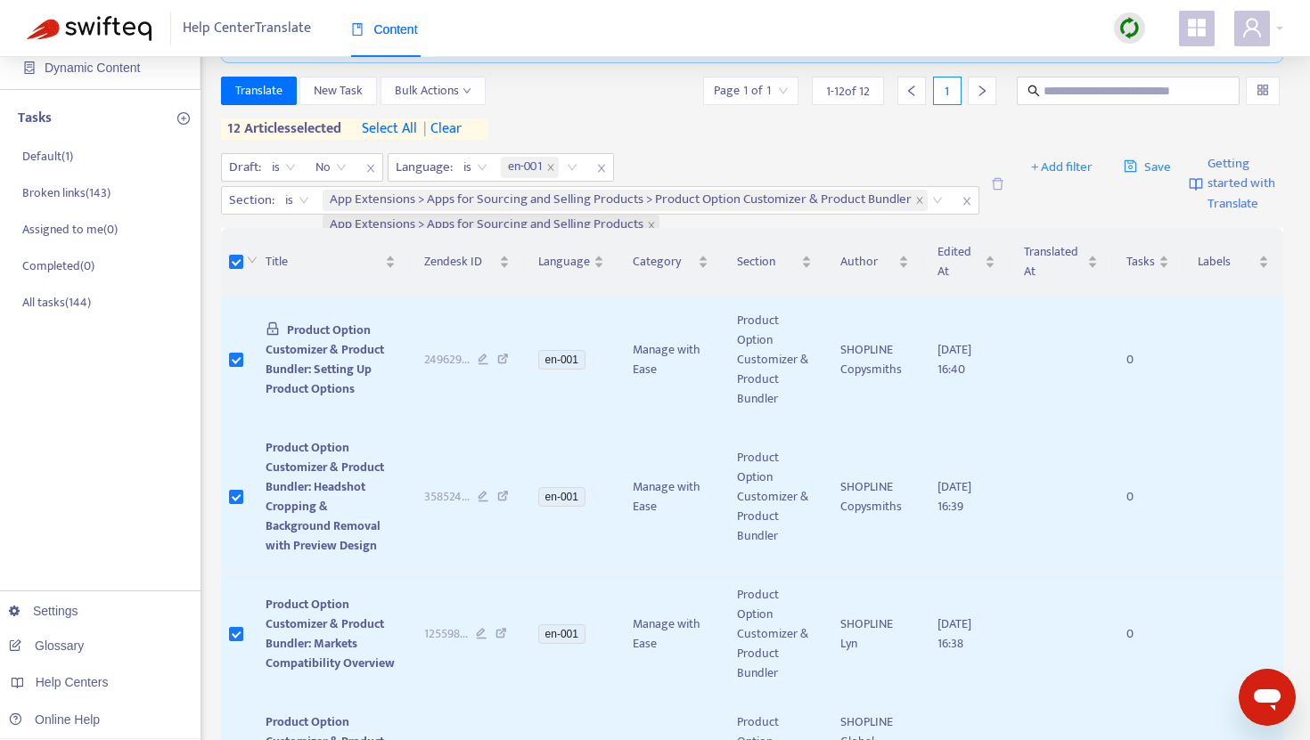 Image resolution: width=1310 pixels, height=740 pixels. I want to click on span: Translated At, so click(1054, 262).